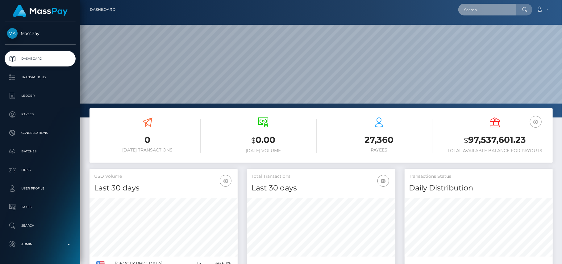  I want to click on a: Ledger, so click(40, 96).